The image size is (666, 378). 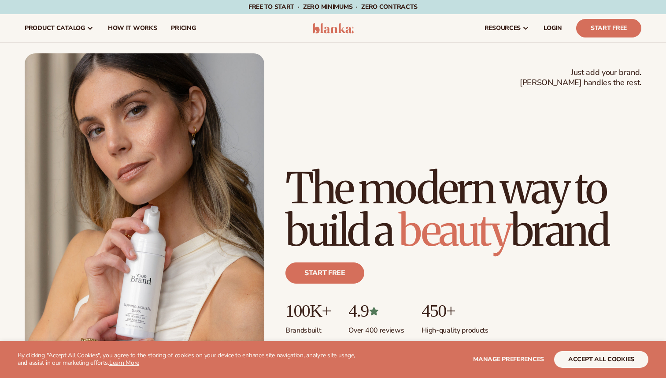 I want to click on p: Over 400 reviews, so click(x=376, y=327).